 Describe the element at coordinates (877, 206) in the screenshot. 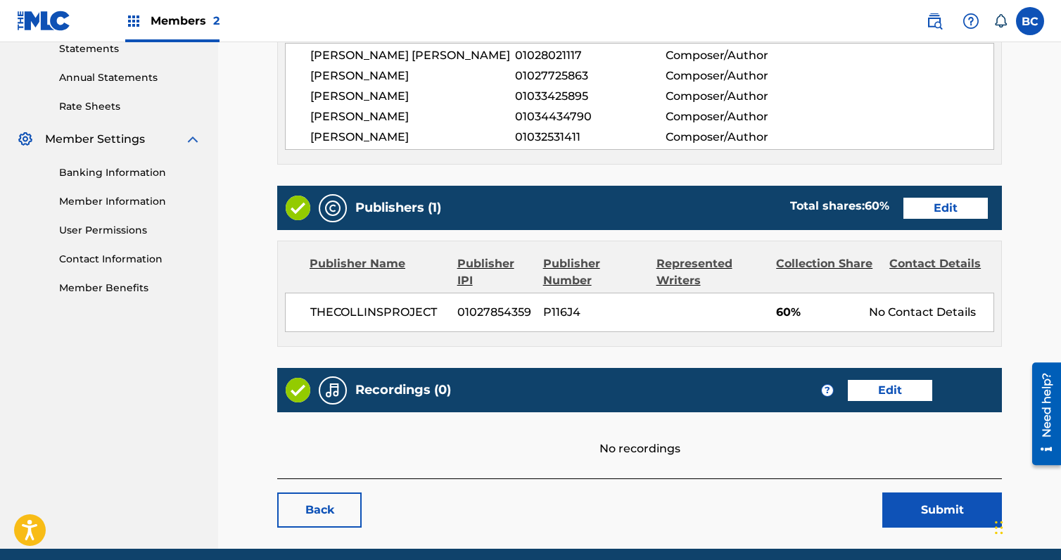

I see `span: 60 %` at that location.